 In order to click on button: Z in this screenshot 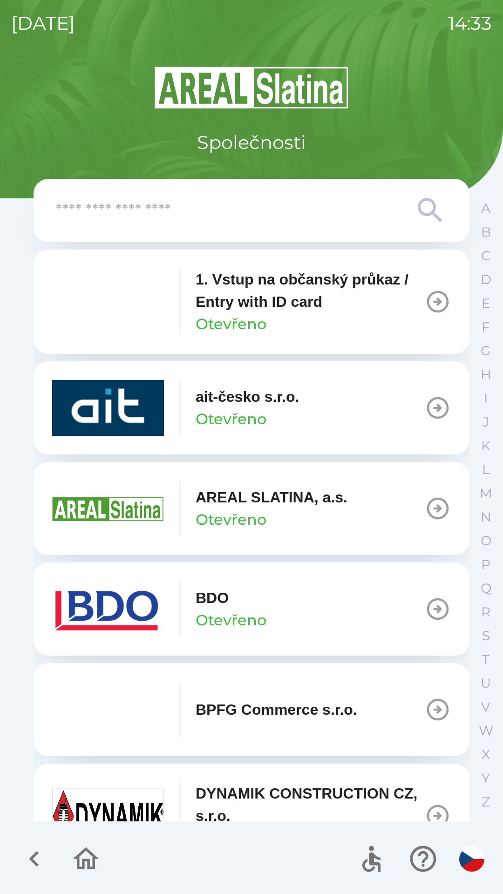, I will do `click(485, 801)`.